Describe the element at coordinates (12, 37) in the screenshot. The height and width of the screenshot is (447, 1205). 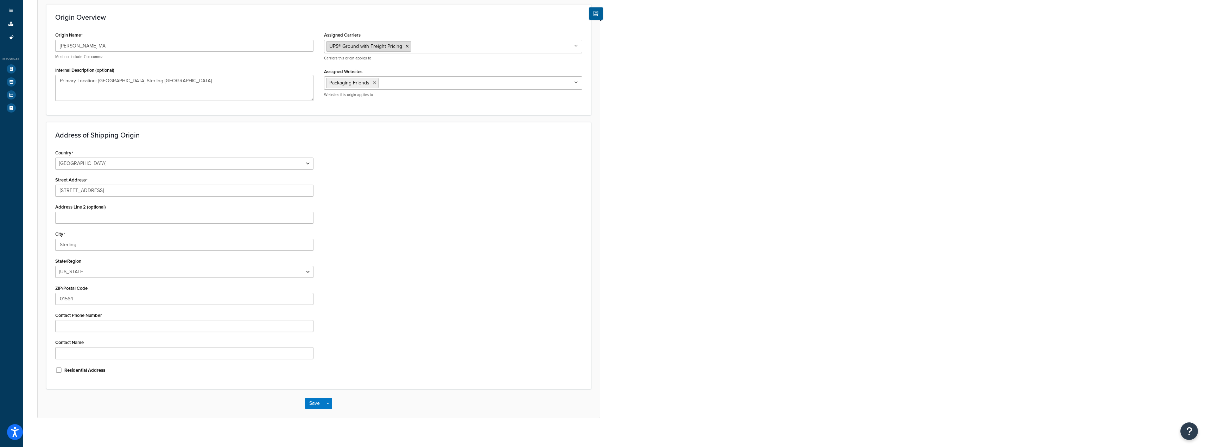
I see `li: Advanced Features` at that location.